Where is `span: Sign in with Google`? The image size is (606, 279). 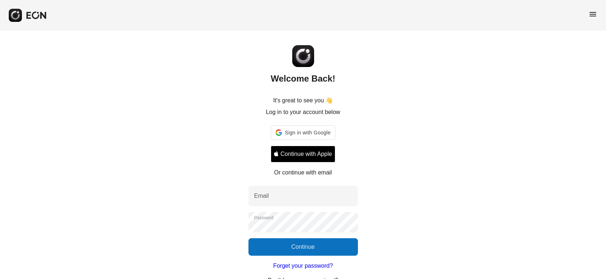
span: Sign in with Google is located at coordinates (307, 133).